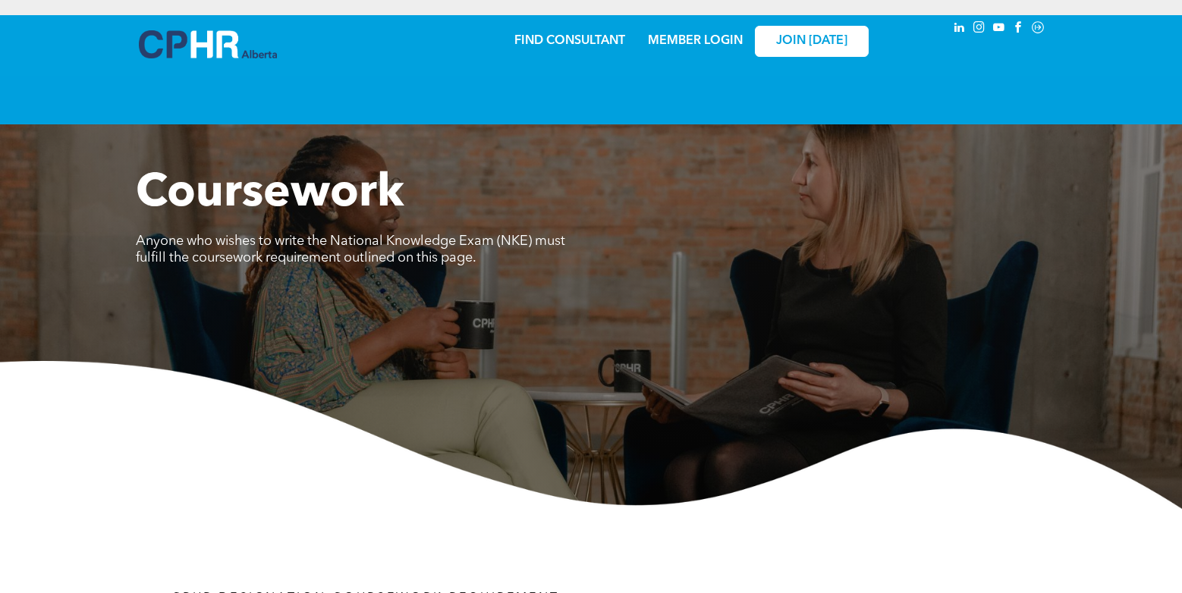  What do you see at coordinates (570, 41) in the screenshot?
I see `a: FIND CONSULTANT` at bounding box center [570, 41].